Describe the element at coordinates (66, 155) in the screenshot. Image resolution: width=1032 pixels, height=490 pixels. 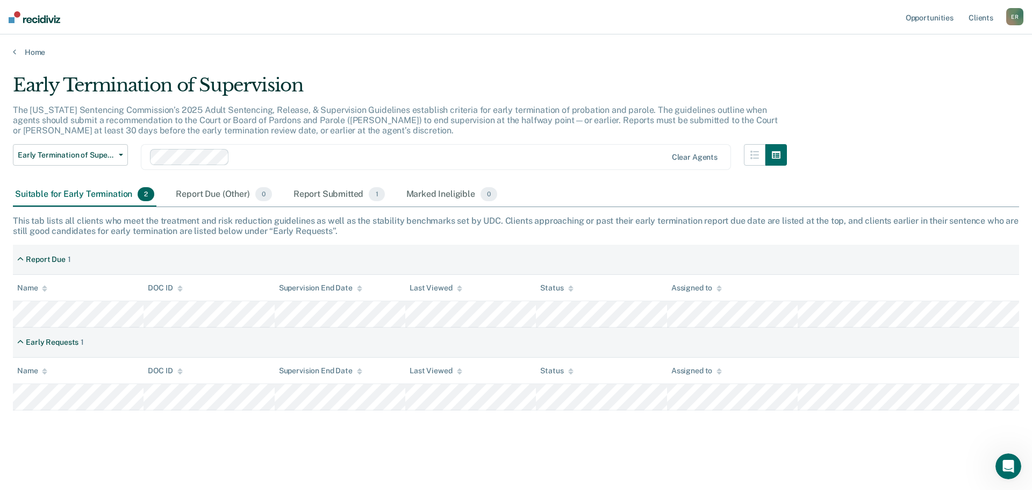
I see `span: Early Termination of Supervision` at that location.